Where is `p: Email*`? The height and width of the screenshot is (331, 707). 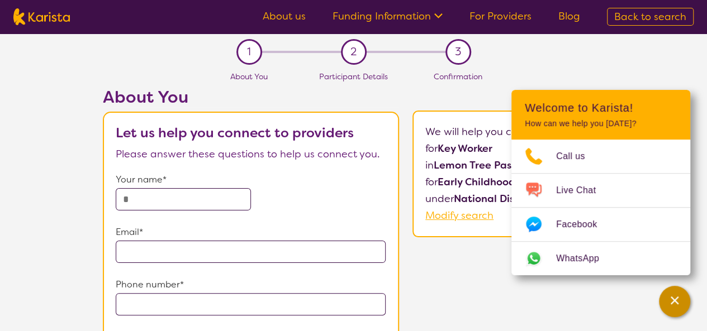
p: Email* is located at coordinates (251, 232).